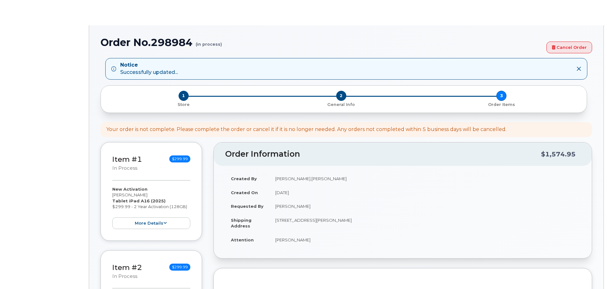 This screenshot has width=607, height=289. I want to click on div: Your order is not complete. Please complete the order or cancel it if it is no longer needed. Any..., so click(306, 129).